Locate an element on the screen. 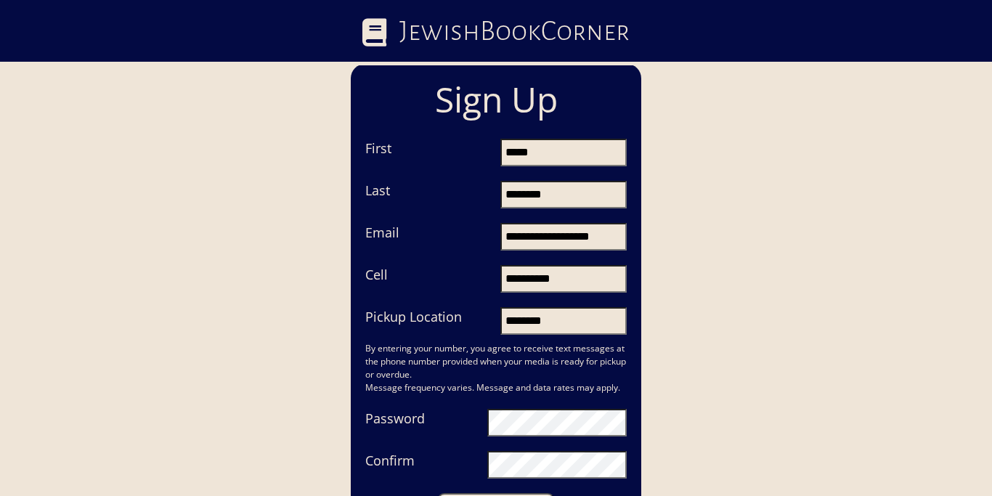  label: Confirm is located at coordinates (390, 462).